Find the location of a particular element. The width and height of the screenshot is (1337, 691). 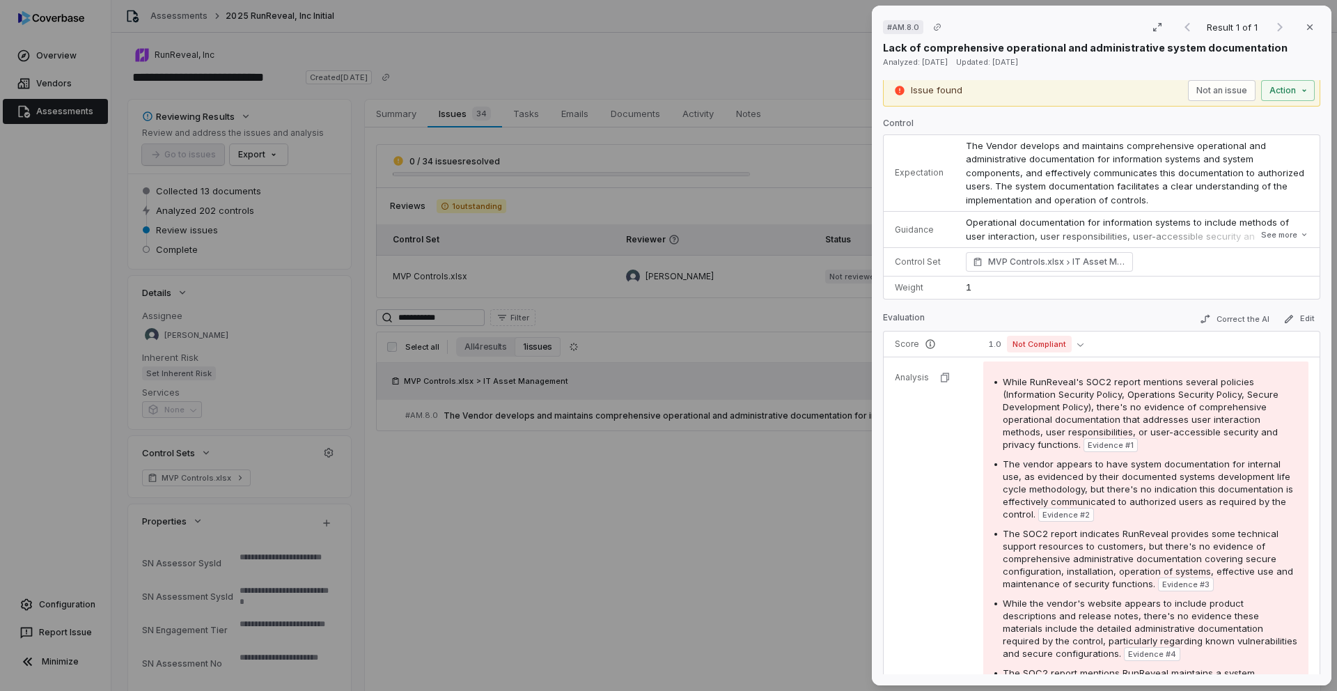

span: Evidence # 4 is located at coordinates (1152, 654).